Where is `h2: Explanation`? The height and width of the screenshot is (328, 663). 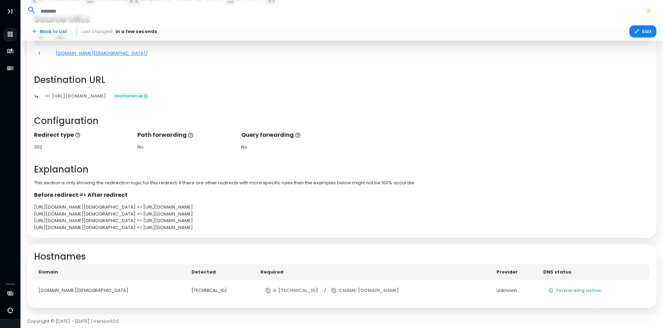
h2: Explanation is located at coordinates (342, 169).